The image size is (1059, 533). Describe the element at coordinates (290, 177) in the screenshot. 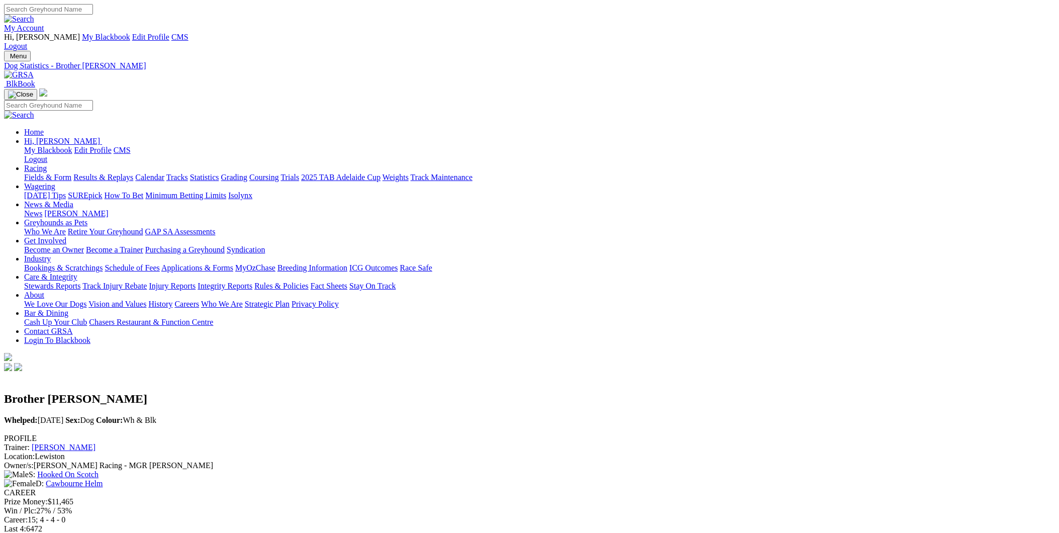

I see `a: Trials` at that location.